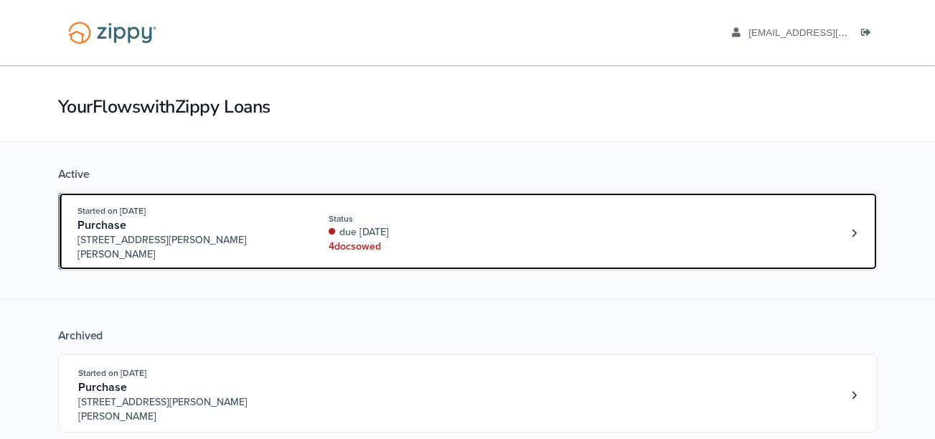 The height and width of the screenshot is (439, 935). I want to click on a: Open loan 3844698, so click(468, 393).